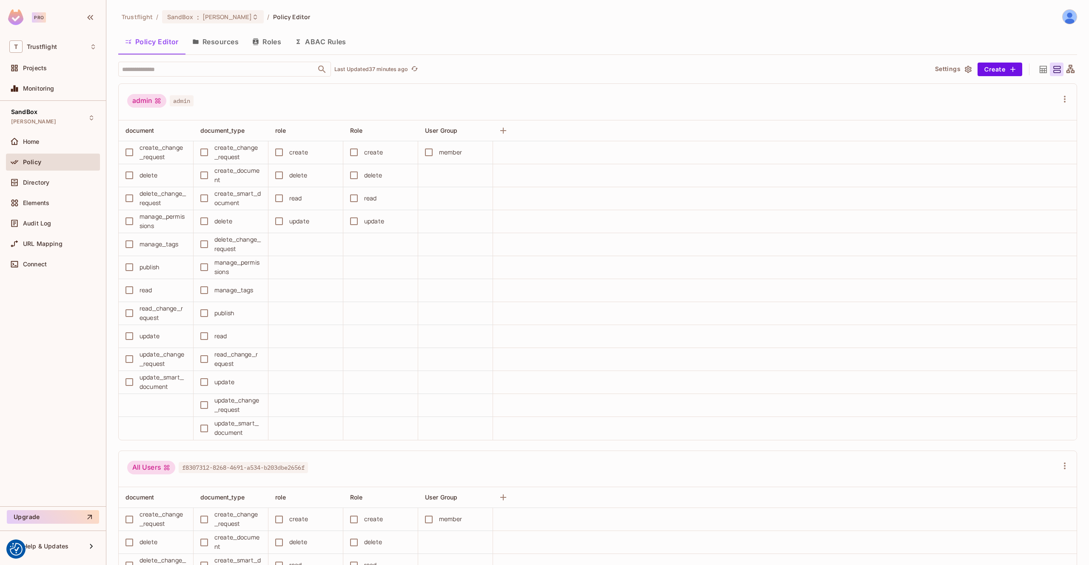 The height and width of the screenshot is (565, 1089). What do you see at coordinates (42, 47) in the screenshot?
I see `span: Workspace: Trustflight` at bounding box center [42, 47].